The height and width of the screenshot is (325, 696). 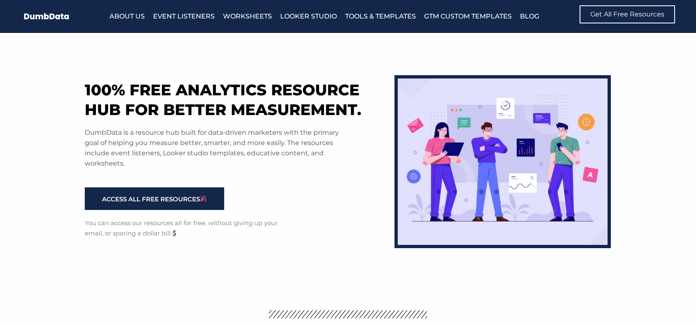 I want to click on a: Event Listeners, so click(x=184, y=16).